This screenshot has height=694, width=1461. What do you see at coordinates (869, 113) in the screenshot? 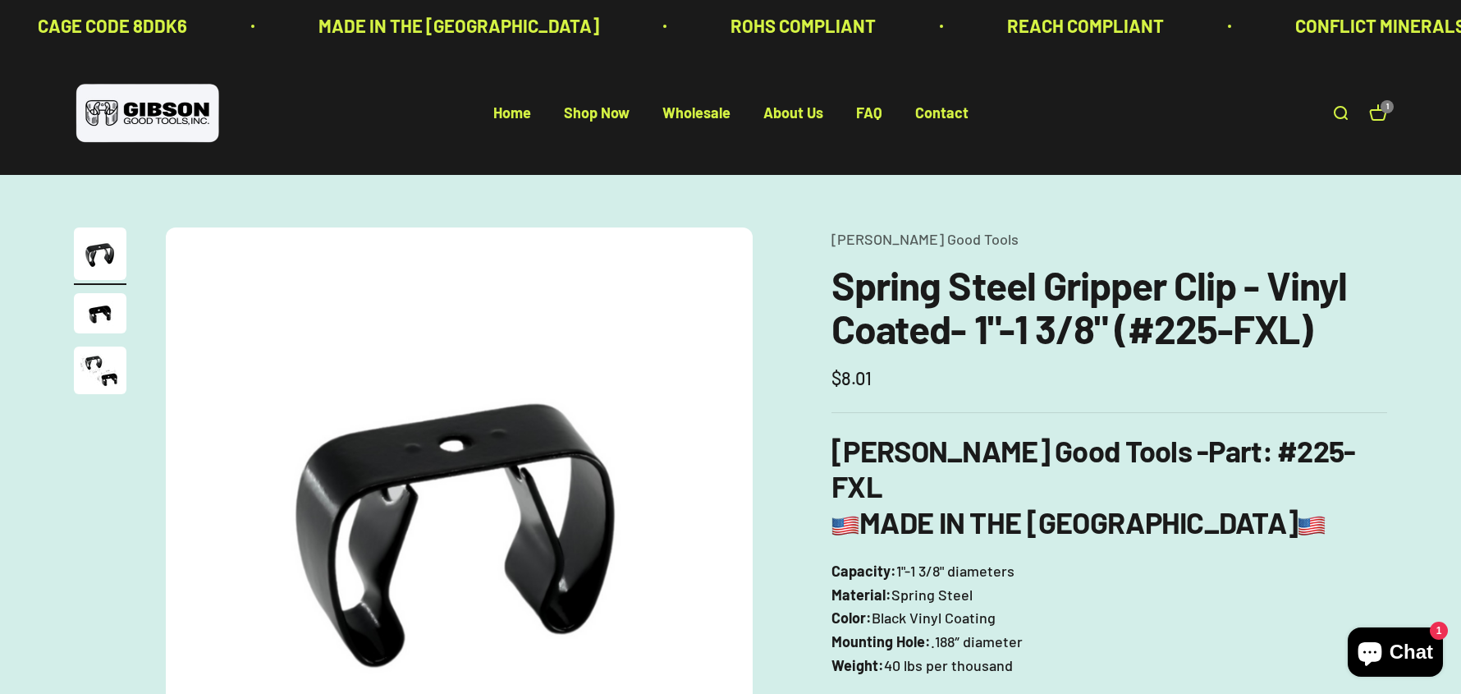
I see `a: FAQ` at bounding box center [869, 113].